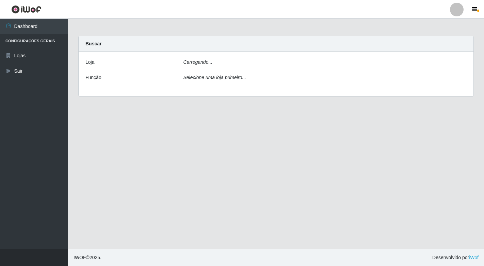 The width and height of the screenshot is (484, 266). I want to click on label: Função, so click(93, 77).